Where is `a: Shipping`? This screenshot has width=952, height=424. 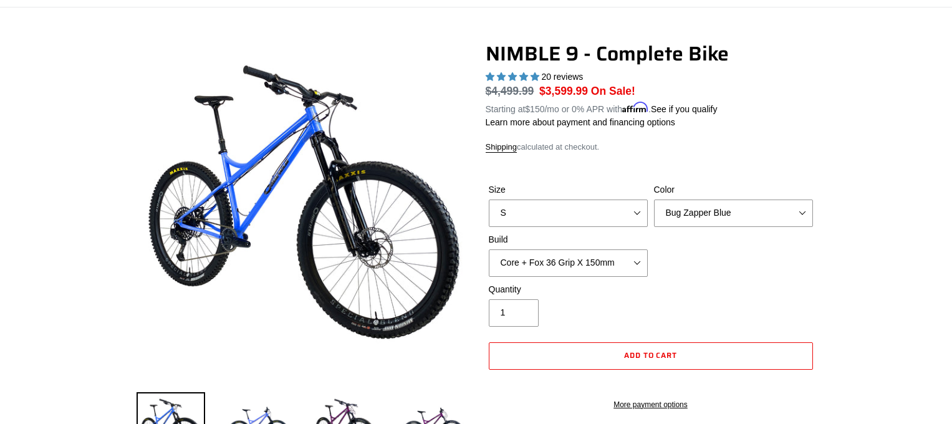 a: Shipping is located at coordinates (501, 147).